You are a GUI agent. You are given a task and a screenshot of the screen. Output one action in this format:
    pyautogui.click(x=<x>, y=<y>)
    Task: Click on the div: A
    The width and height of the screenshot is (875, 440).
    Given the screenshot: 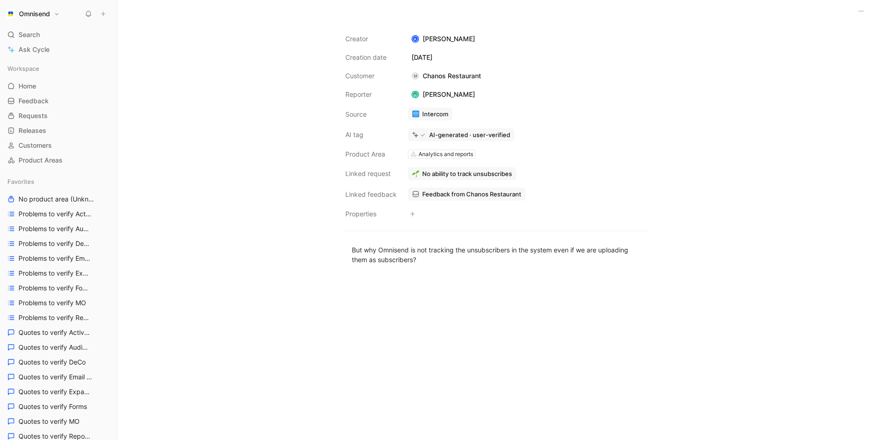 What is the action you would take?
    pyautogui.click(x=415, y=39)
    